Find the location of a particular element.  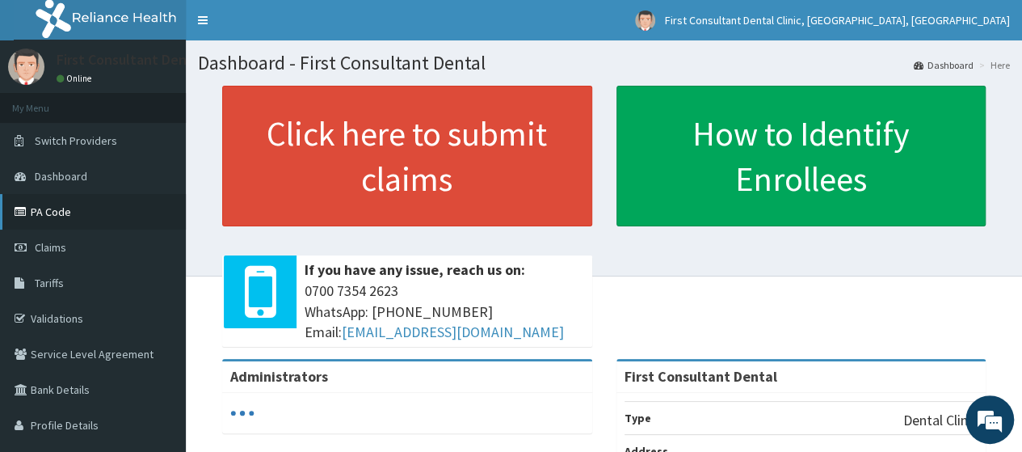

span: Claims is located at coordinates (50, 247).